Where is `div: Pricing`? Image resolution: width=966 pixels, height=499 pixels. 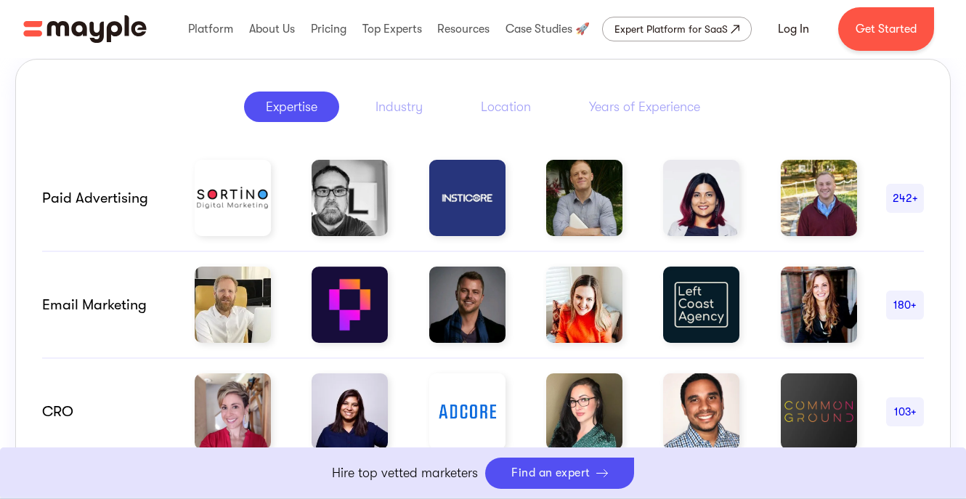 div: Pricing is located at coordinates (328, 29).